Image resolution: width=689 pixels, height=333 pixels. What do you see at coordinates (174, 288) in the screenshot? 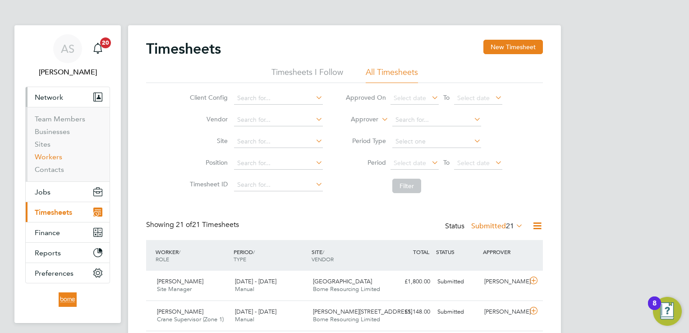
I see `span: Site Manager` at bounding box center [174, 288].